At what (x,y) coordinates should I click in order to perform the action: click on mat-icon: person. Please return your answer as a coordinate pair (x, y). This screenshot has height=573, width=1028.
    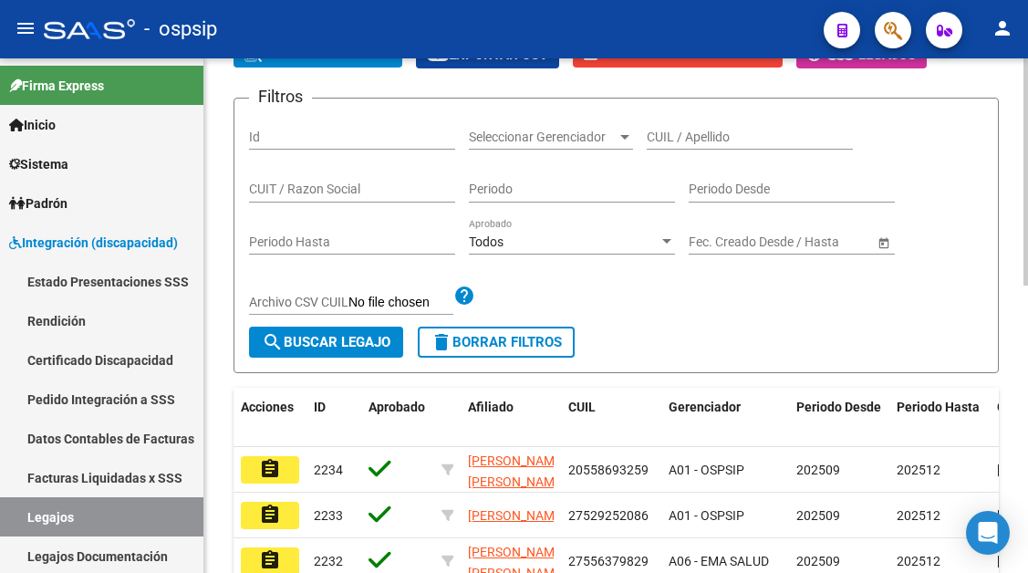
    Looking at the image, I should click on (1003, 28).